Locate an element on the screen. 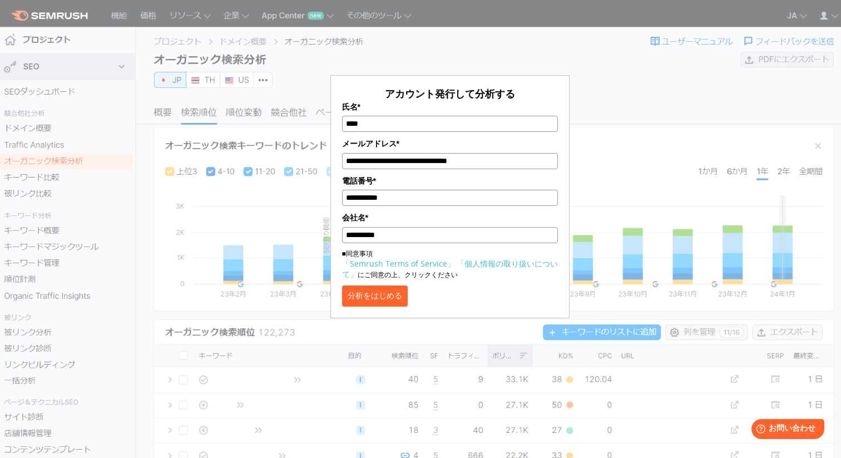 The height and width of the screenshot is (458, 841). label: メールアドレス* is located at coordinates (450, 143).